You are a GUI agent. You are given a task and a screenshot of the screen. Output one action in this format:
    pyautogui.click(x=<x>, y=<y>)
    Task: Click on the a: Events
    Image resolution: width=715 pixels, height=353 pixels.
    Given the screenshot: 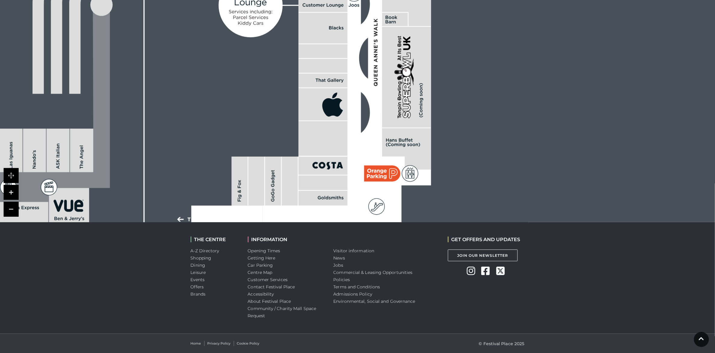 What is the action you would take?
    pyautogui.click(x=198, y=280)
    